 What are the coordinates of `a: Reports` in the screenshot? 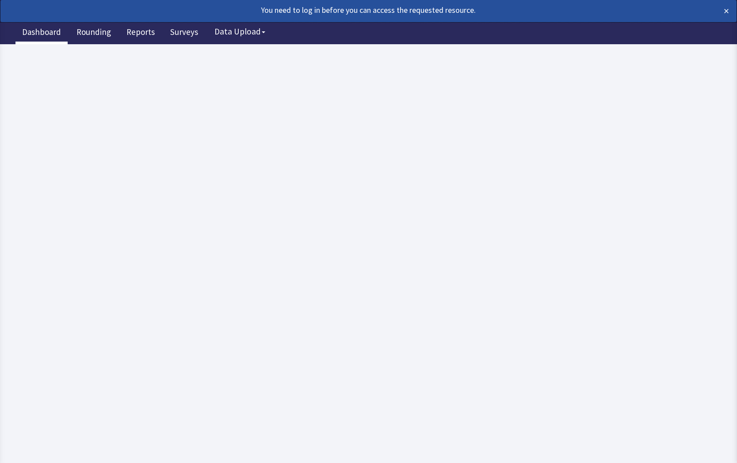 It's located at (141, 33).